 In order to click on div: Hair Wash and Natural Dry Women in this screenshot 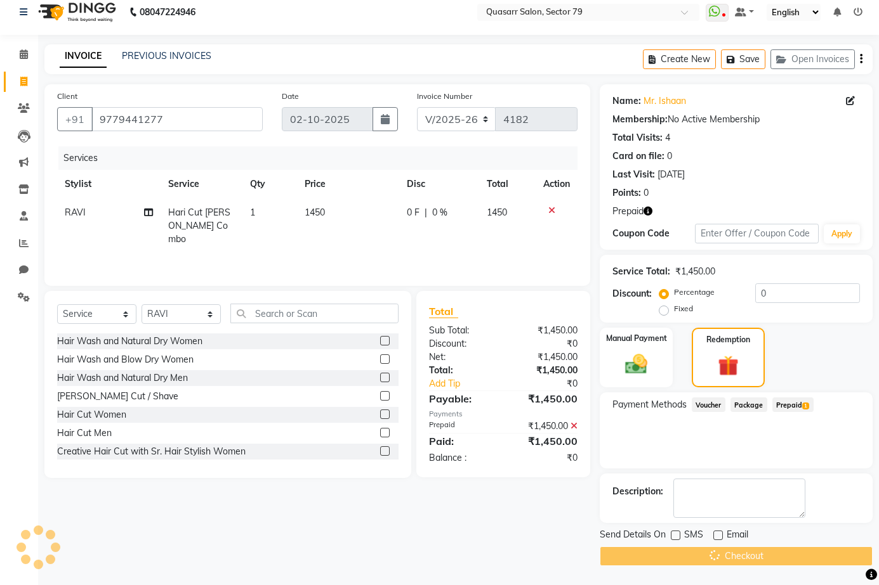, I will do `click(129, 341)`.